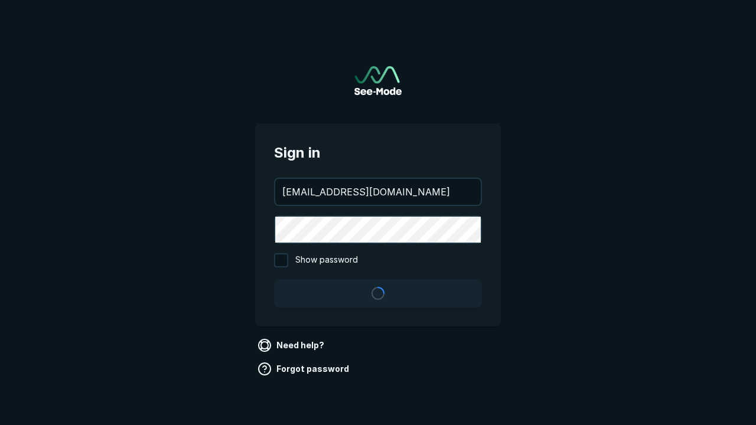 Image resolution: width=756 pixels, height=425 pixels. What do you see at coordinates (378, 192) in the screenshot?
I see `input: your@email.com` at bounding box center [378, 192].